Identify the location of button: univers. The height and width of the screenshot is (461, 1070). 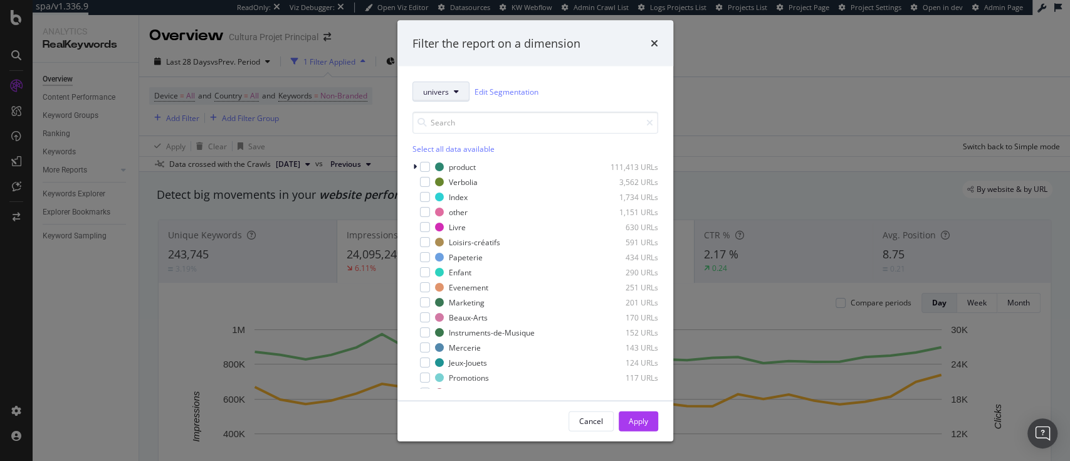
(441, 92).